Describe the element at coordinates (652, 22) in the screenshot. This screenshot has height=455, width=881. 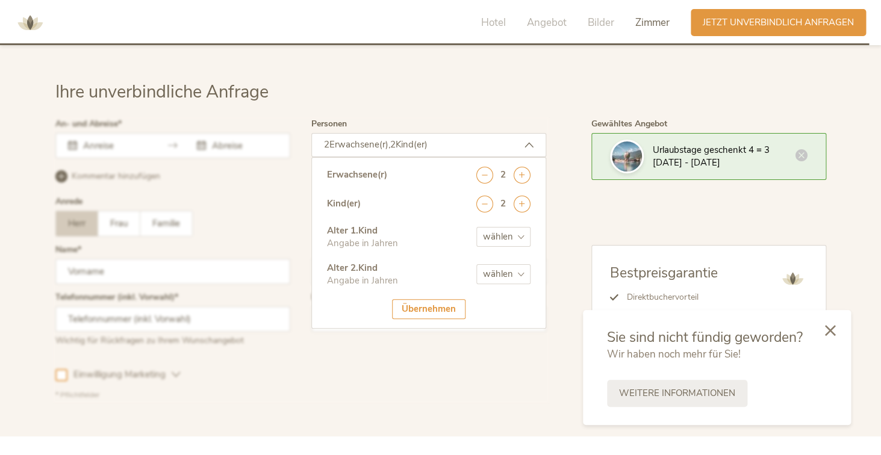
I see `span: Zimmer` at that location.